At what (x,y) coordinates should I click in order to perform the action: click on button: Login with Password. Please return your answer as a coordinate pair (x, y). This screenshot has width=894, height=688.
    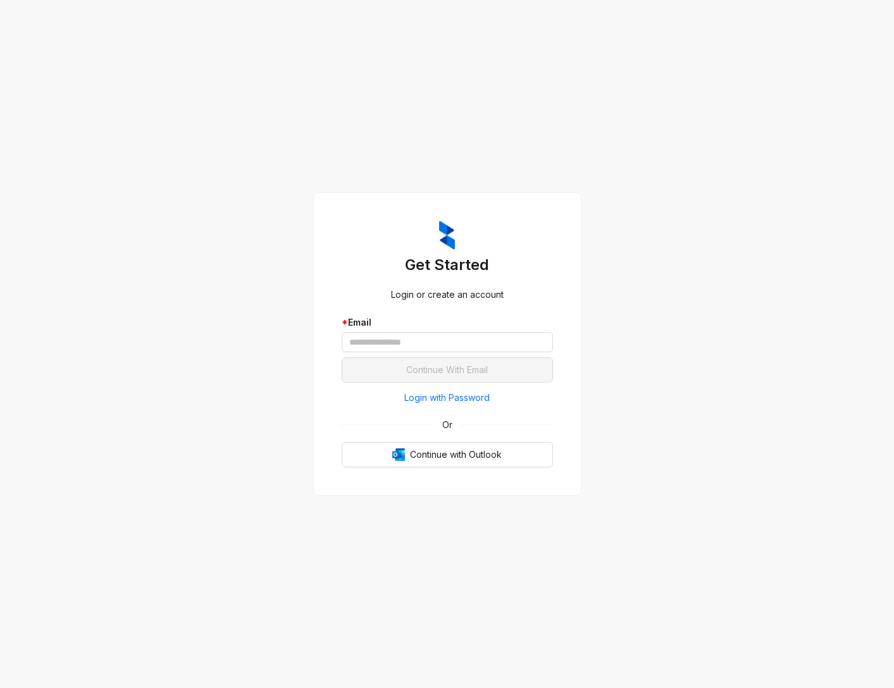
    Looking at the image, I should click on (447, 398).